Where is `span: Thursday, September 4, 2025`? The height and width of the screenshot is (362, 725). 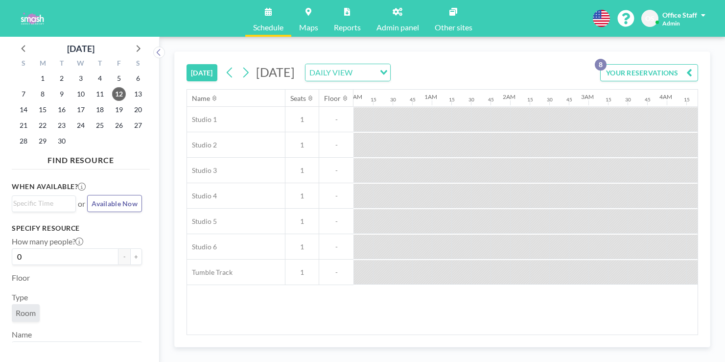 span: Thursday, September 4, 2025 is located at coordinates (100, 78).